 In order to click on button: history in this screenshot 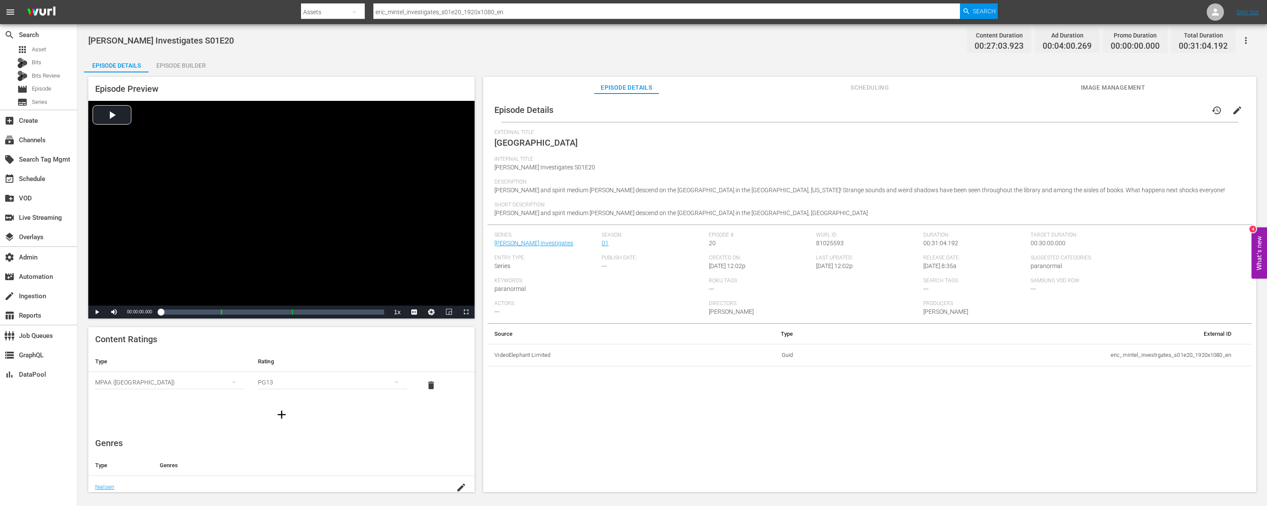, I will do `click(1217, 110)`.